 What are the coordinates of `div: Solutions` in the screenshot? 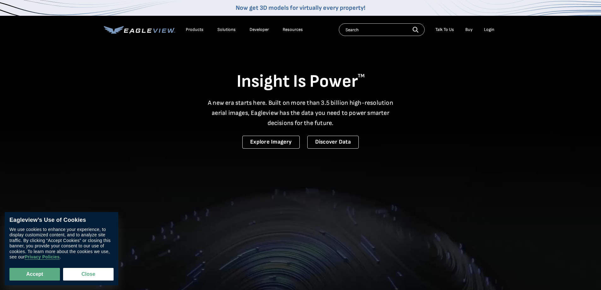 It's located at (227, 30).